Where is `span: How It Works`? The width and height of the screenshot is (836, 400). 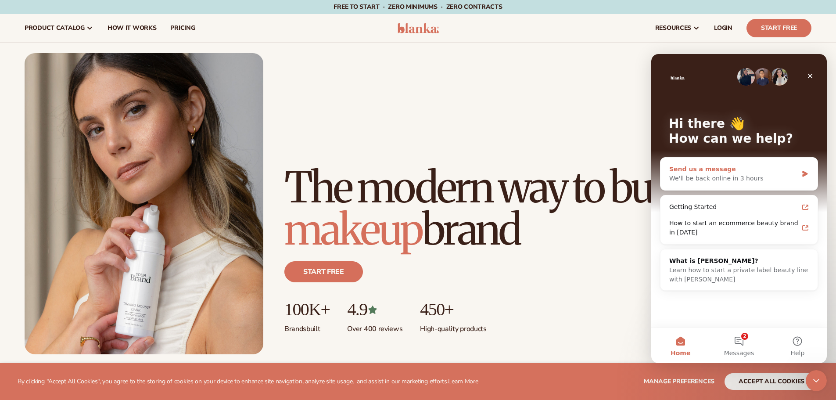 span: How It Works is located at coordinates (132, 28).